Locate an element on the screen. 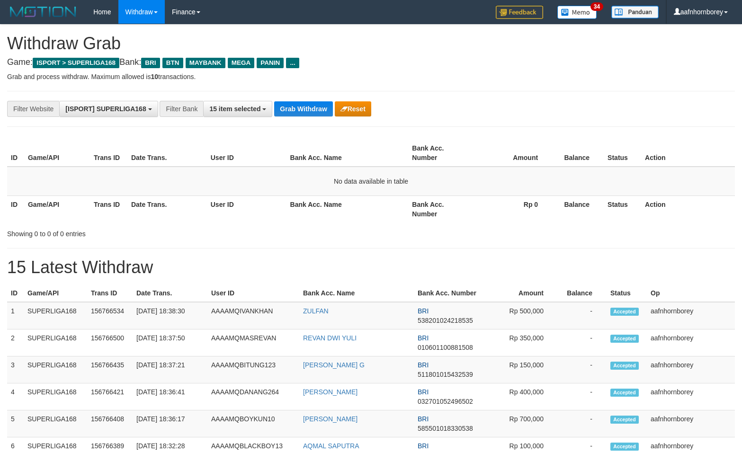 The width and height of the screenshot is (742, 453). span: MEGA is located at coordinates (241, 63).